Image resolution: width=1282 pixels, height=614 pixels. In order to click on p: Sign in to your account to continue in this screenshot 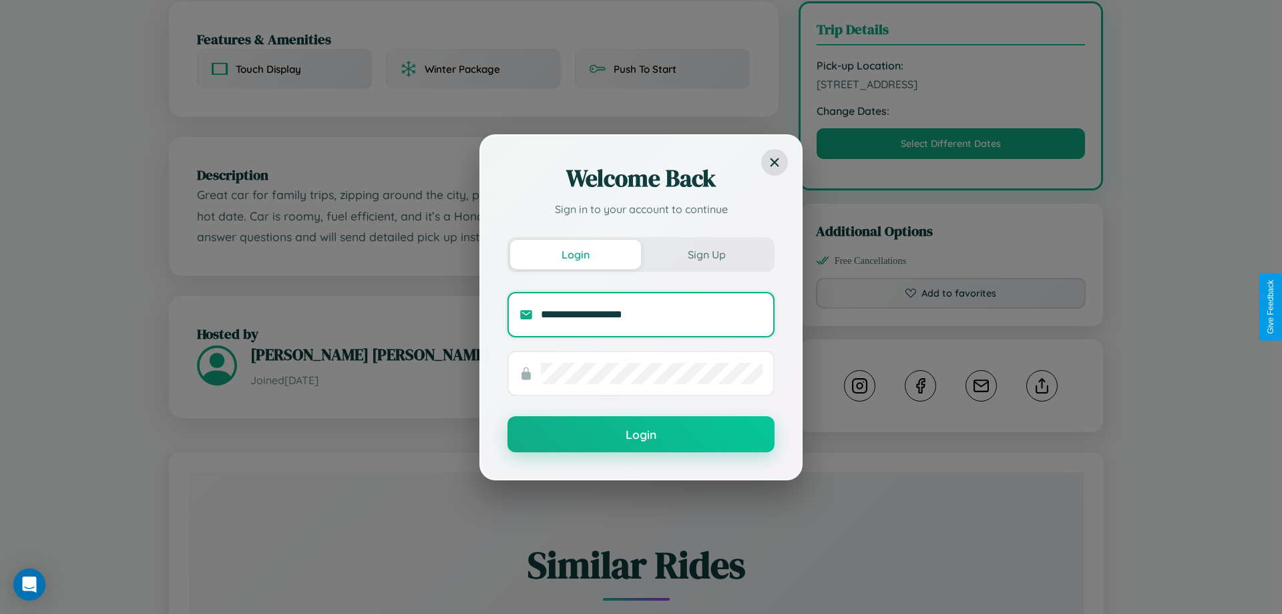, I will do `click(641, 209)`.